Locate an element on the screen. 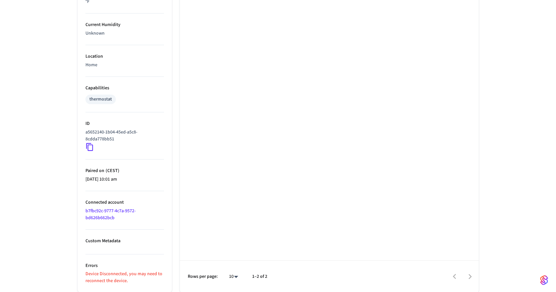  p: Rows per page: is located at coordinates (203, 277).